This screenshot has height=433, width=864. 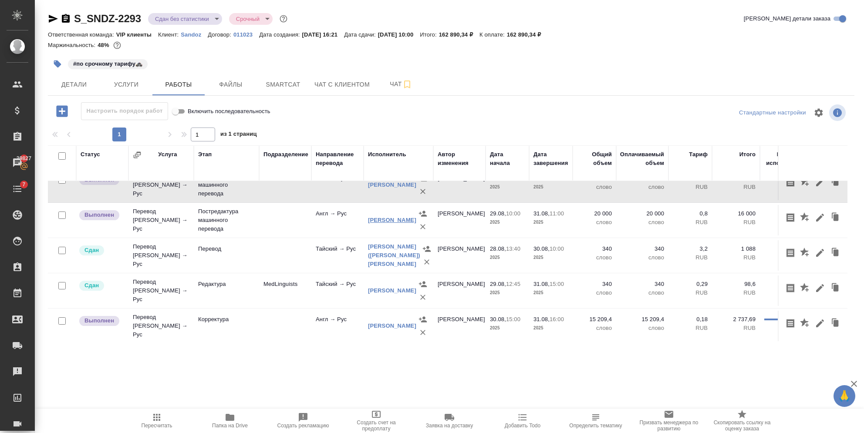 What do you see at coordinates (99, 321) in the screenshot?
I see `p: Выполнен` at bounding box center [99, 321].